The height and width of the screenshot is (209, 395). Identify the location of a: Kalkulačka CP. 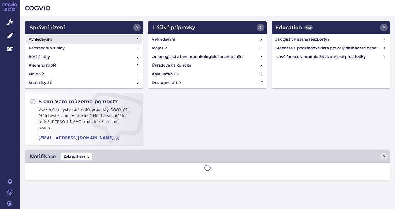
(207, 74).